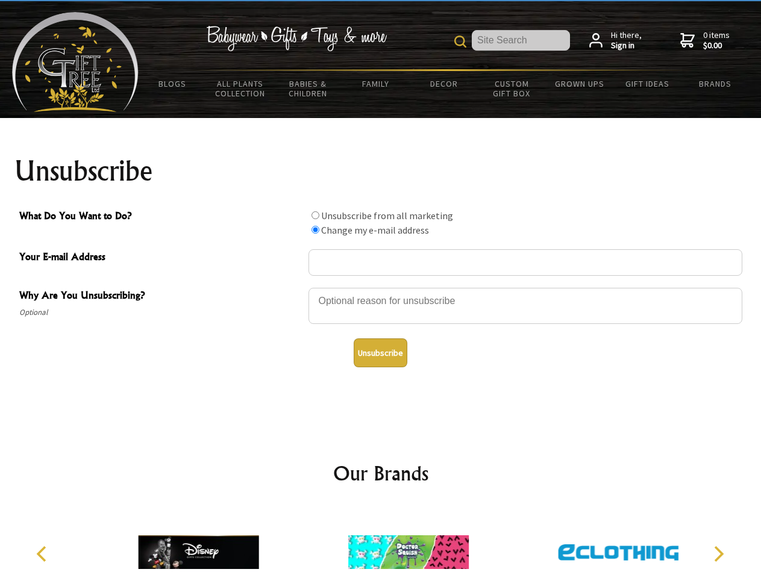 The width and height of the screenshot is (761, 578). What do you see at coordinates (240, 89) in the screenshot?
I see `a: All Plants Collection` at bounding box center [240, 89].